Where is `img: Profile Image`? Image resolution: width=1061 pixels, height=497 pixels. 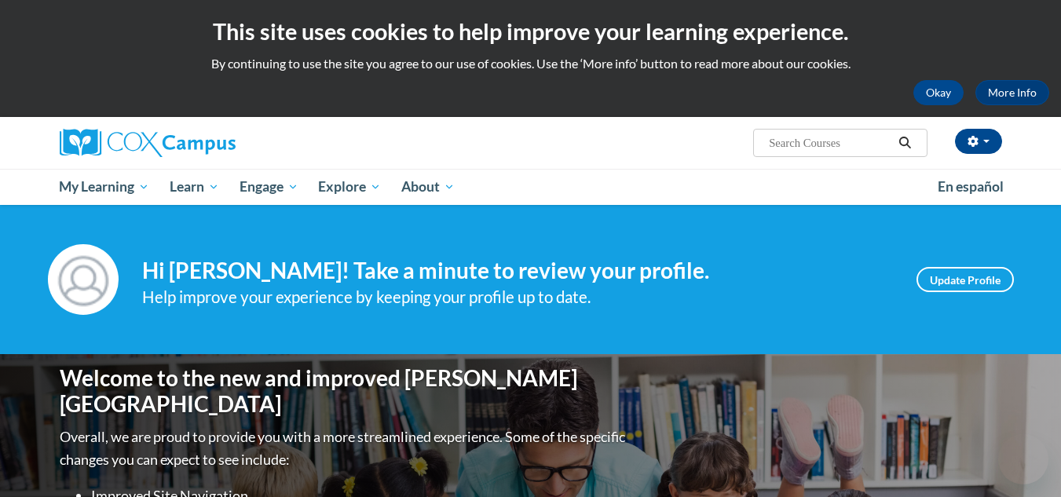 img: Profile Image is located at coordinates (83, 280).